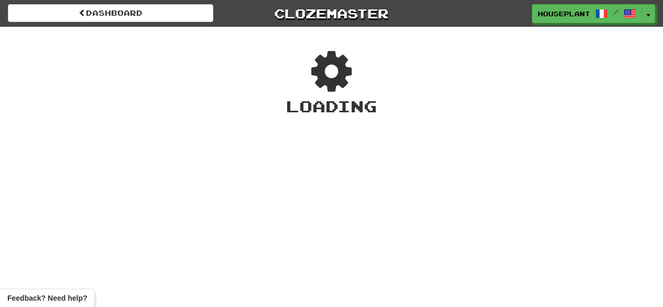 Image resolution: width=663 pixels, height=307 pixels. What do you see at coordinates (111, 13) in the screenshot?
I see `a: Dashboard` at bounding box center [111, 13].